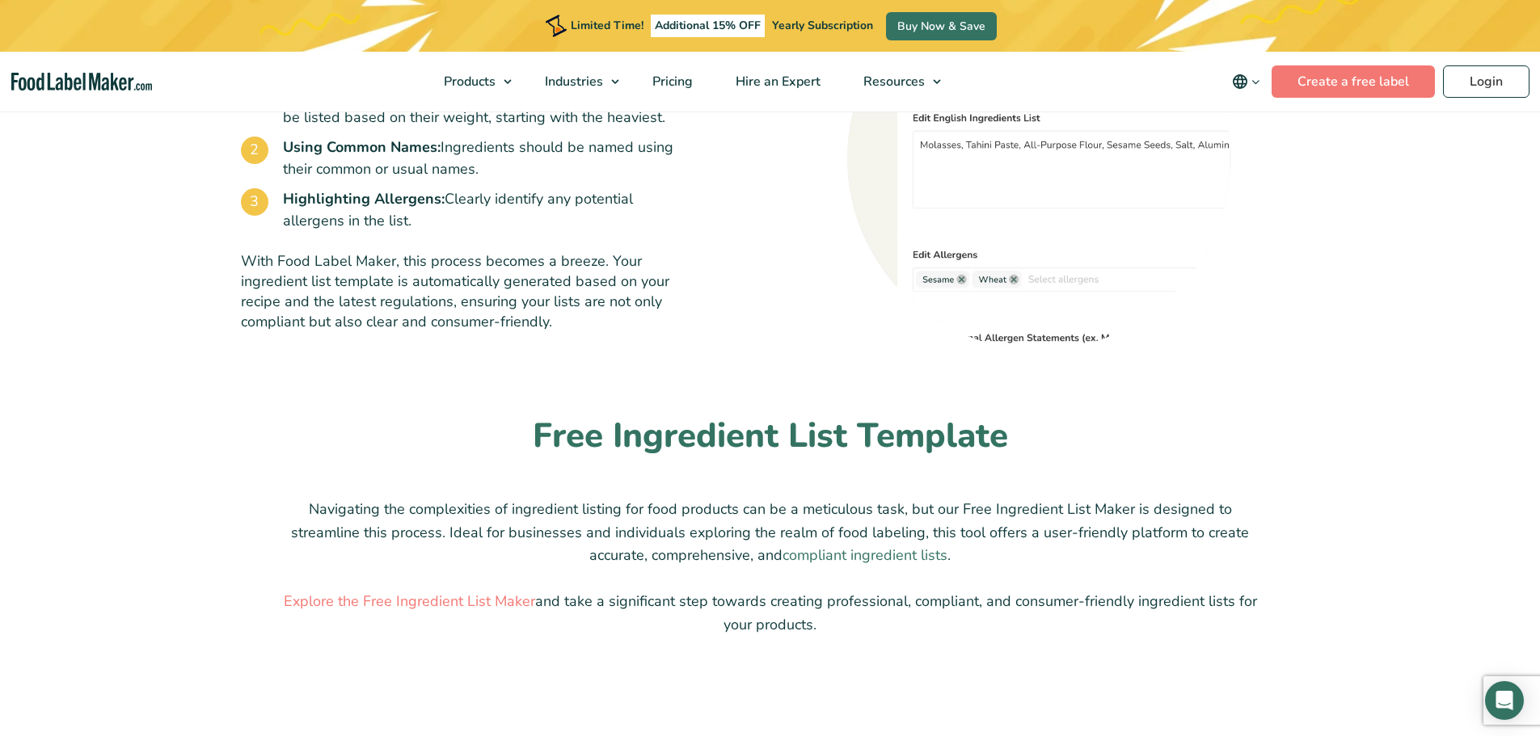 The height and width of the screenshot is (736, 1540). What do you see at coordinates (1353, 82) in the screenshot?
I see `a: Create a free label` at bounding box center [1353, 82].